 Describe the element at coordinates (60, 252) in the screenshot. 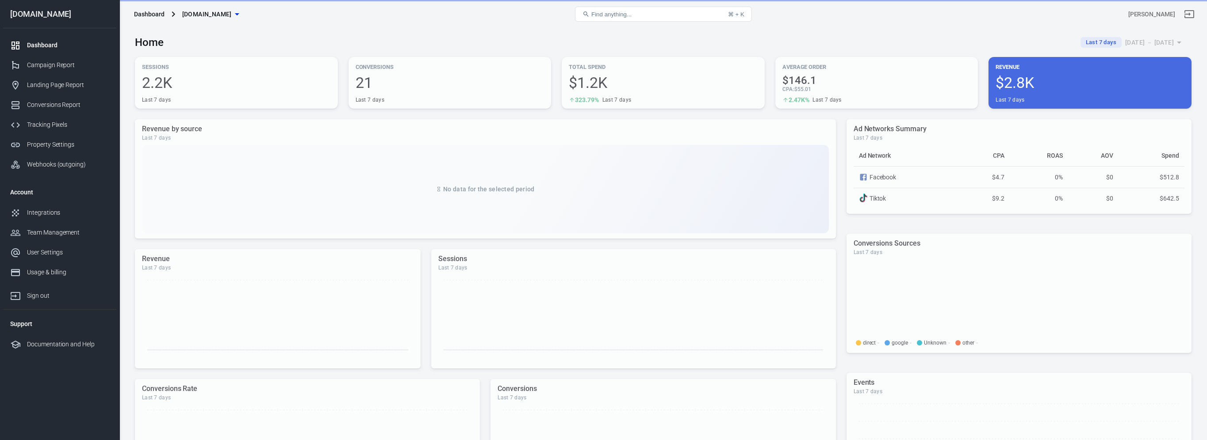

I see `a: User Settings` at that location.